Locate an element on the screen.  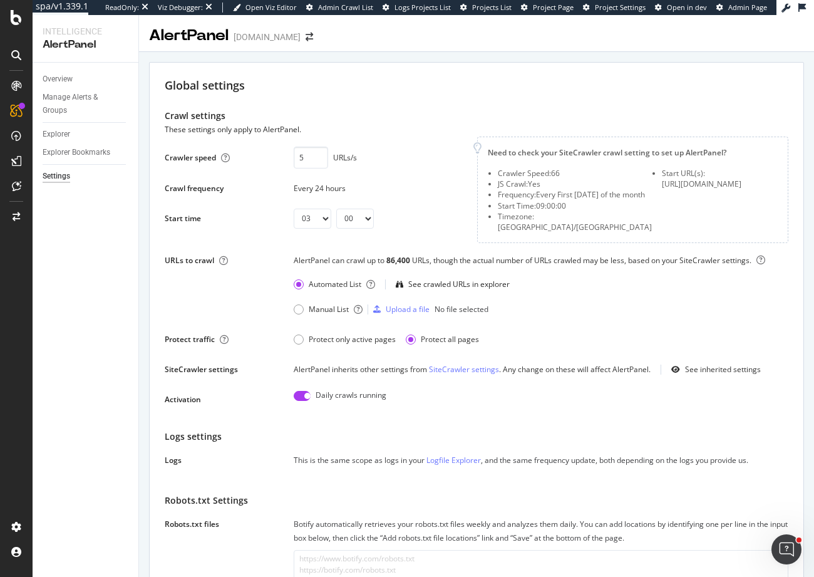
div: Overview is located at coordinates (58, 79).